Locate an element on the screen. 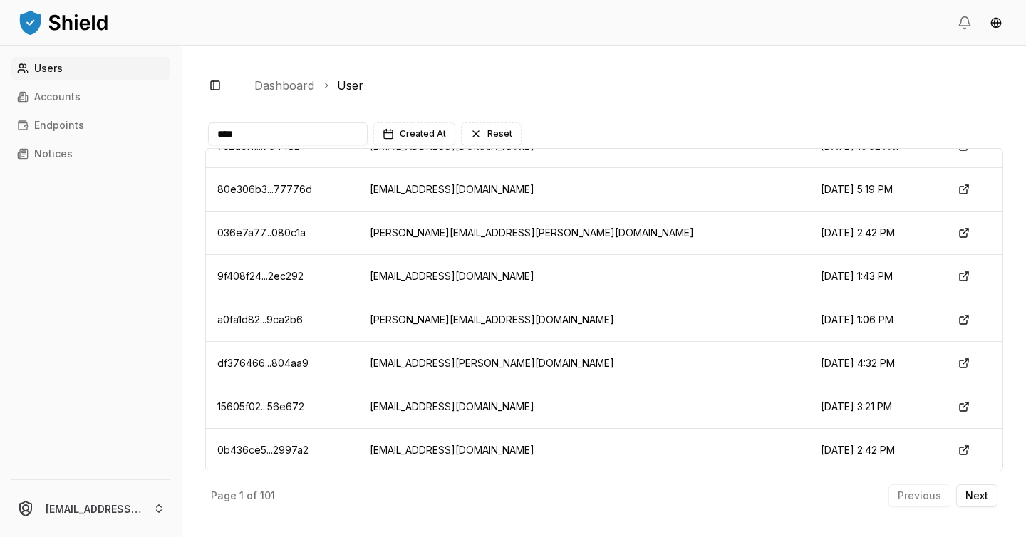  span: 80e306b3...77776d is located at coordinates (264, 189).